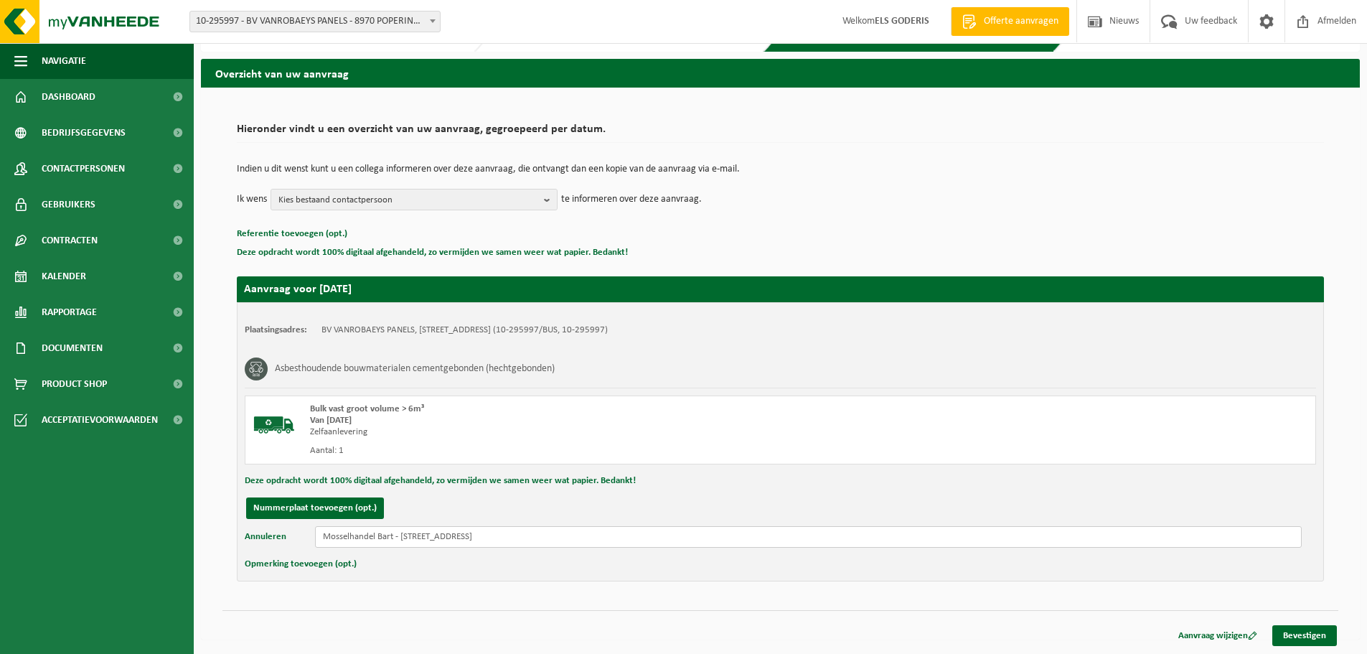  Describe the element at coordinates (315, 508) in the screenshot. I see `button: Nummerplaat toevoegen (opt.)` at that location.